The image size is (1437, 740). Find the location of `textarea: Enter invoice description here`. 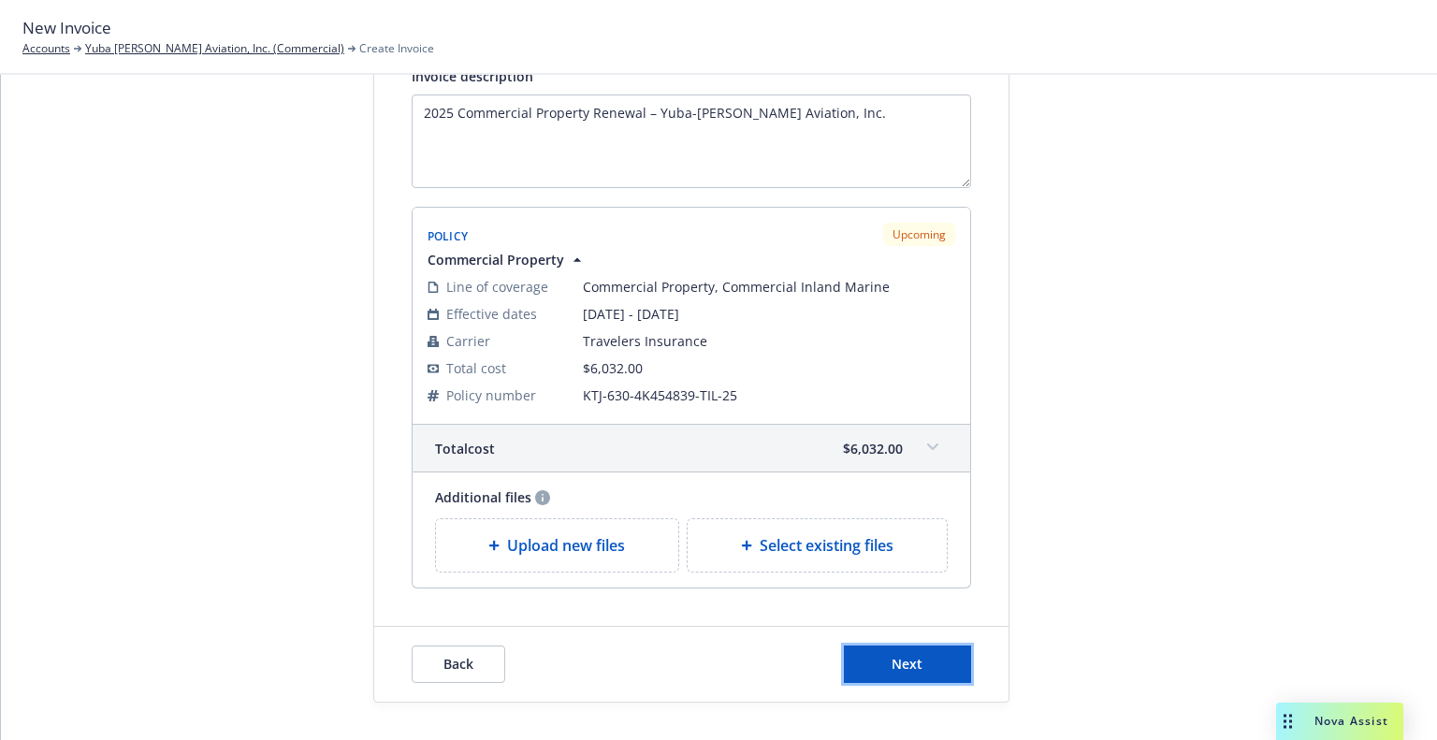

textarea: Enter invoice description here is located at coordinates (691, 141).